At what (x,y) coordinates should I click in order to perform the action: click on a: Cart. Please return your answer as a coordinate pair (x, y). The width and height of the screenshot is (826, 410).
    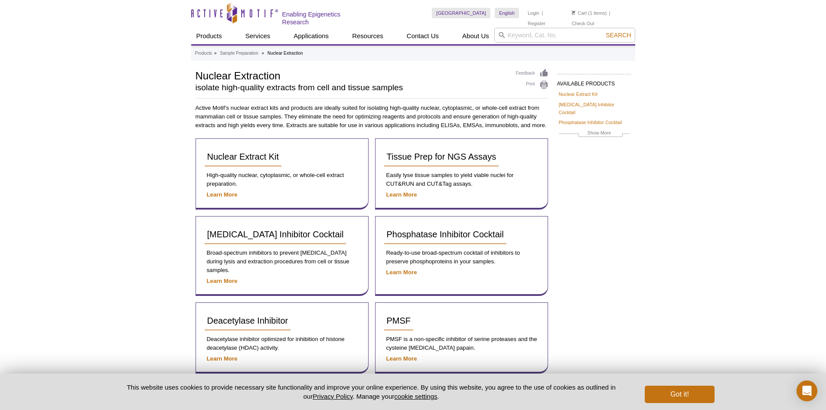
    Looking at the image, I should click on (579, 13).